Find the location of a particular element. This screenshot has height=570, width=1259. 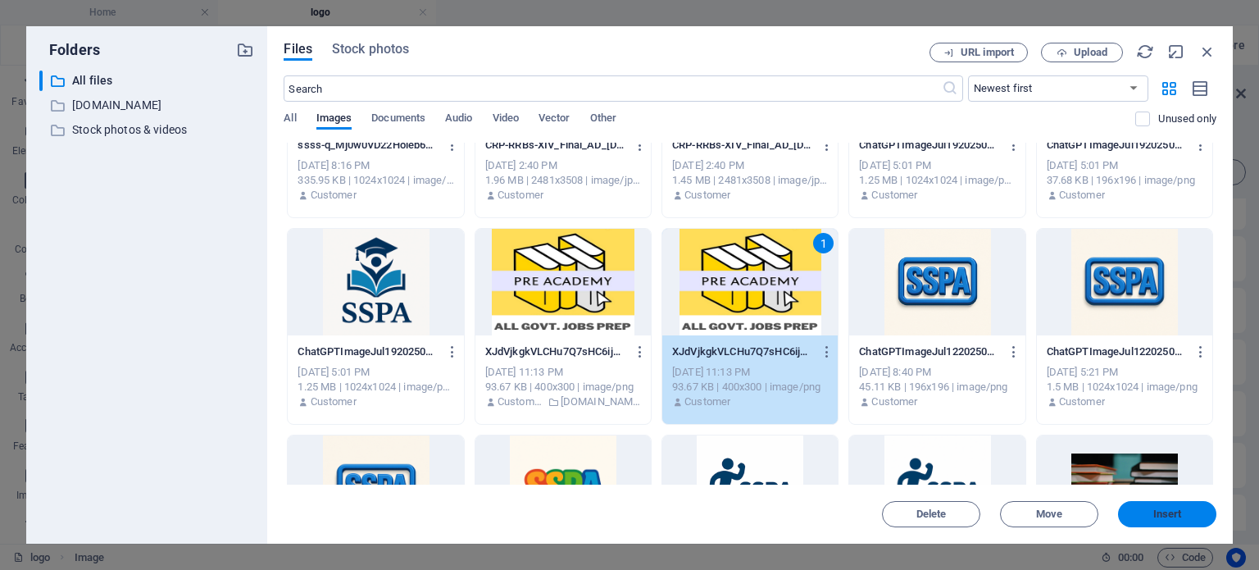

span: All is located at coordinates (289, 120).